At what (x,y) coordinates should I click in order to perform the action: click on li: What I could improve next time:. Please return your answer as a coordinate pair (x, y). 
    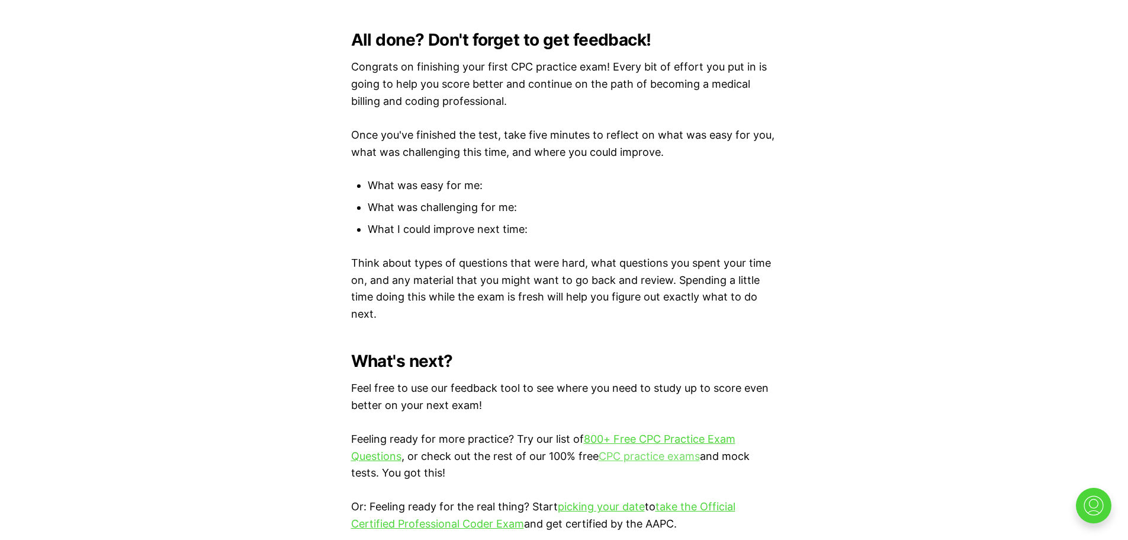
    Looking at the image, I should click on (573, 229).